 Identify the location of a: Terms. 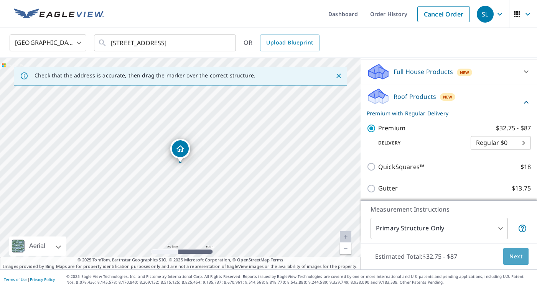
(277, 260).